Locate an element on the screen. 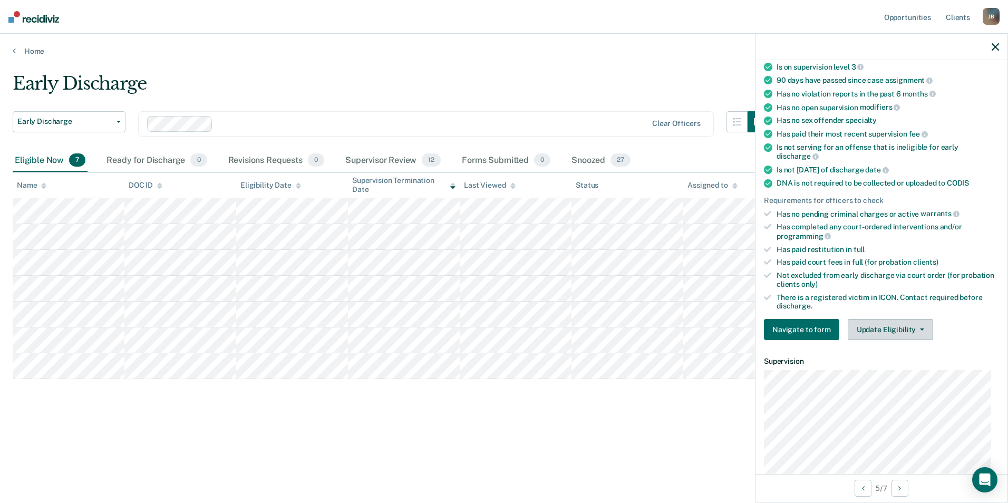 The image size is (1008, 503). div: Has paid court fees in full (for probation is located at coordinates (888, 262).